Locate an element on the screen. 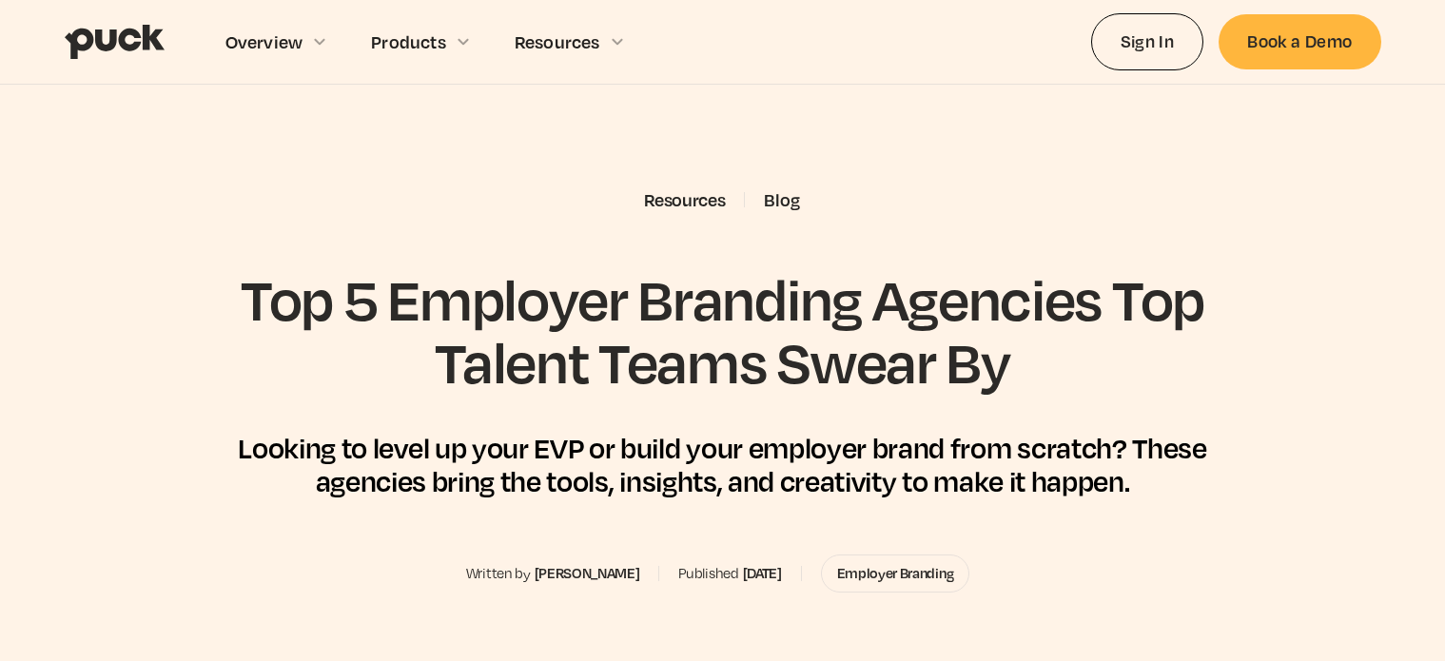 This screenshot has width=1445, height=661. a: Book a Demo is located at coordinates (1299, 41).